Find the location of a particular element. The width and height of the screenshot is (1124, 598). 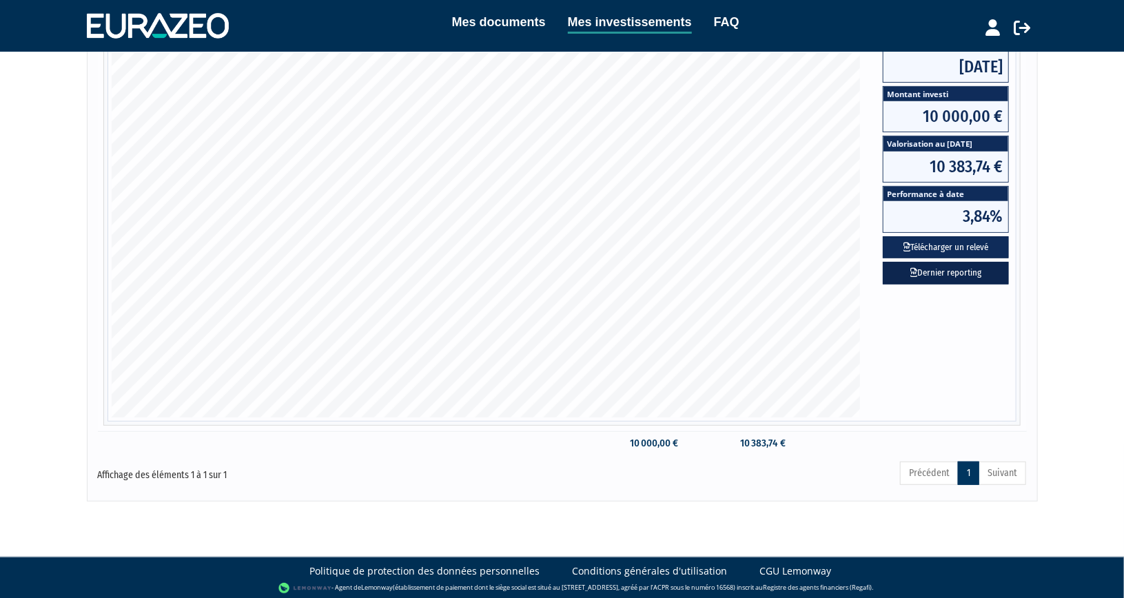

a: Conditions générales d'utilisation is located at coordinates (650, 571).